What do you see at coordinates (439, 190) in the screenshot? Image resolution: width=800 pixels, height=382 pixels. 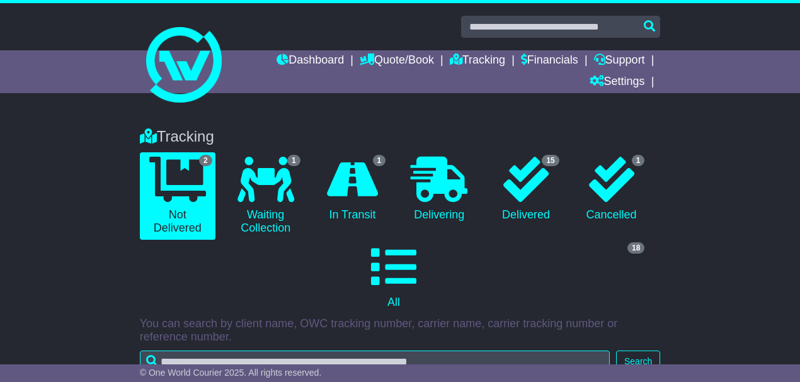 I see `a: Delivering` at bounding box center [439, 190].